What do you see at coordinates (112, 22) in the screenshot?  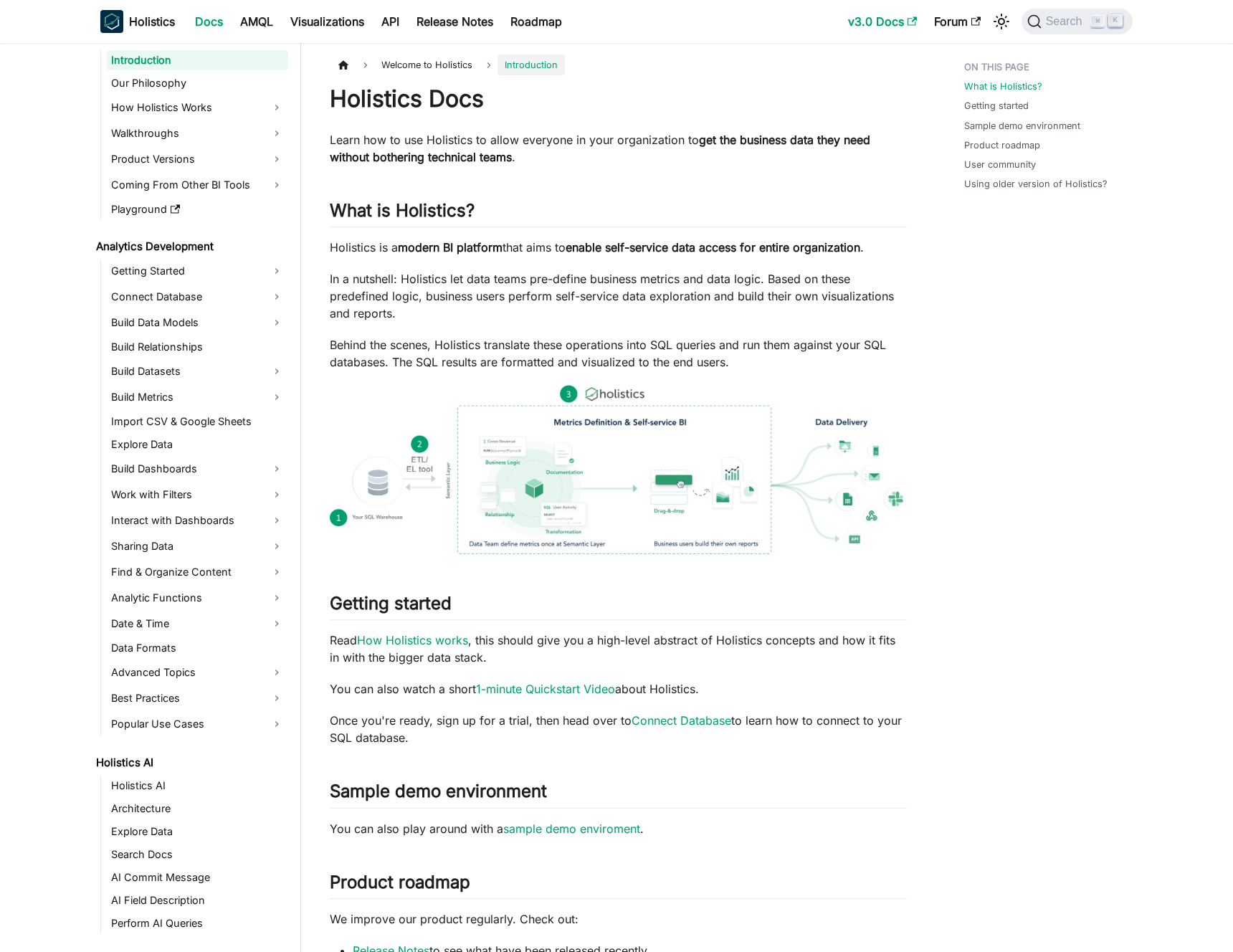 I see `img: Holistics` at bounding box center [112, 22].